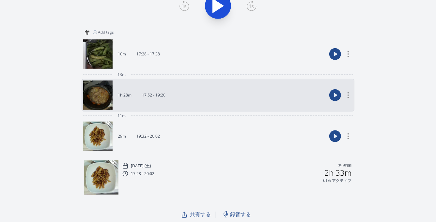 This screenshot has width=436, height=222. I want to click on img: 250830082924_thumb.jpeg, so click(98, 54).